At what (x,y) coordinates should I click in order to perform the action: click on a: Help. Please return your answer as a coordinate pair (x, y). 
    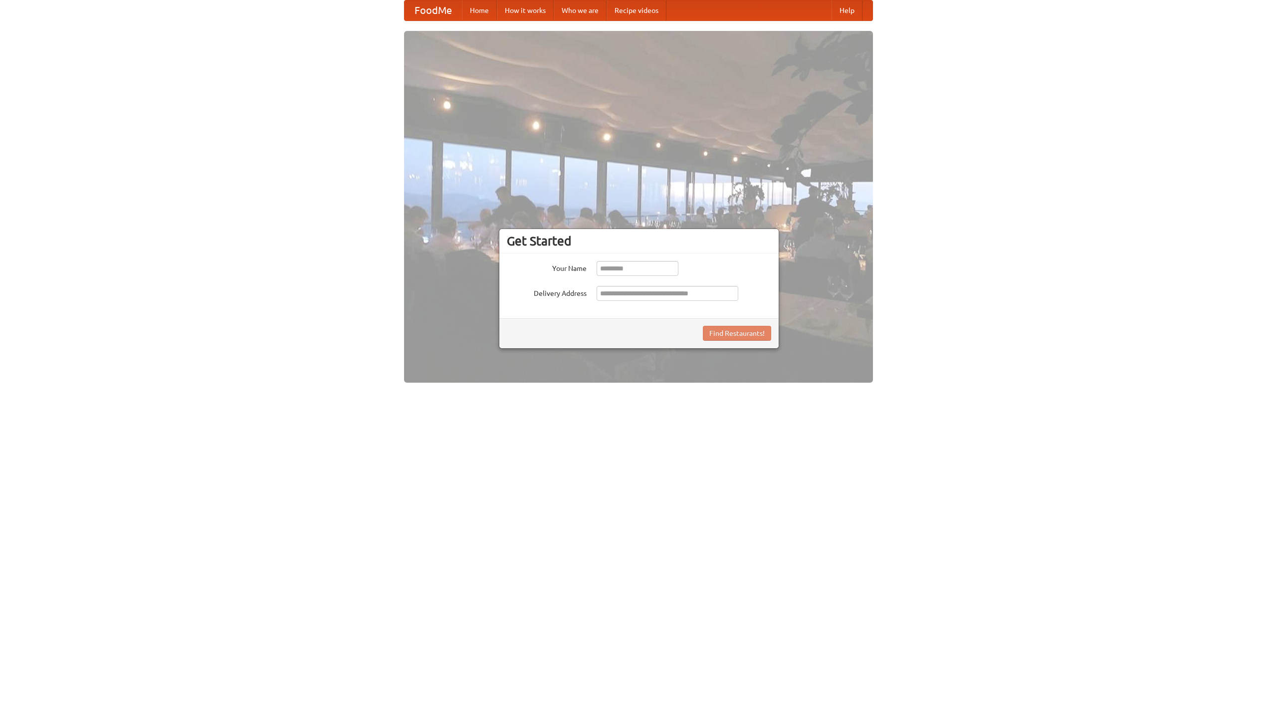
    Looking at the image, I should click on (847, 10).